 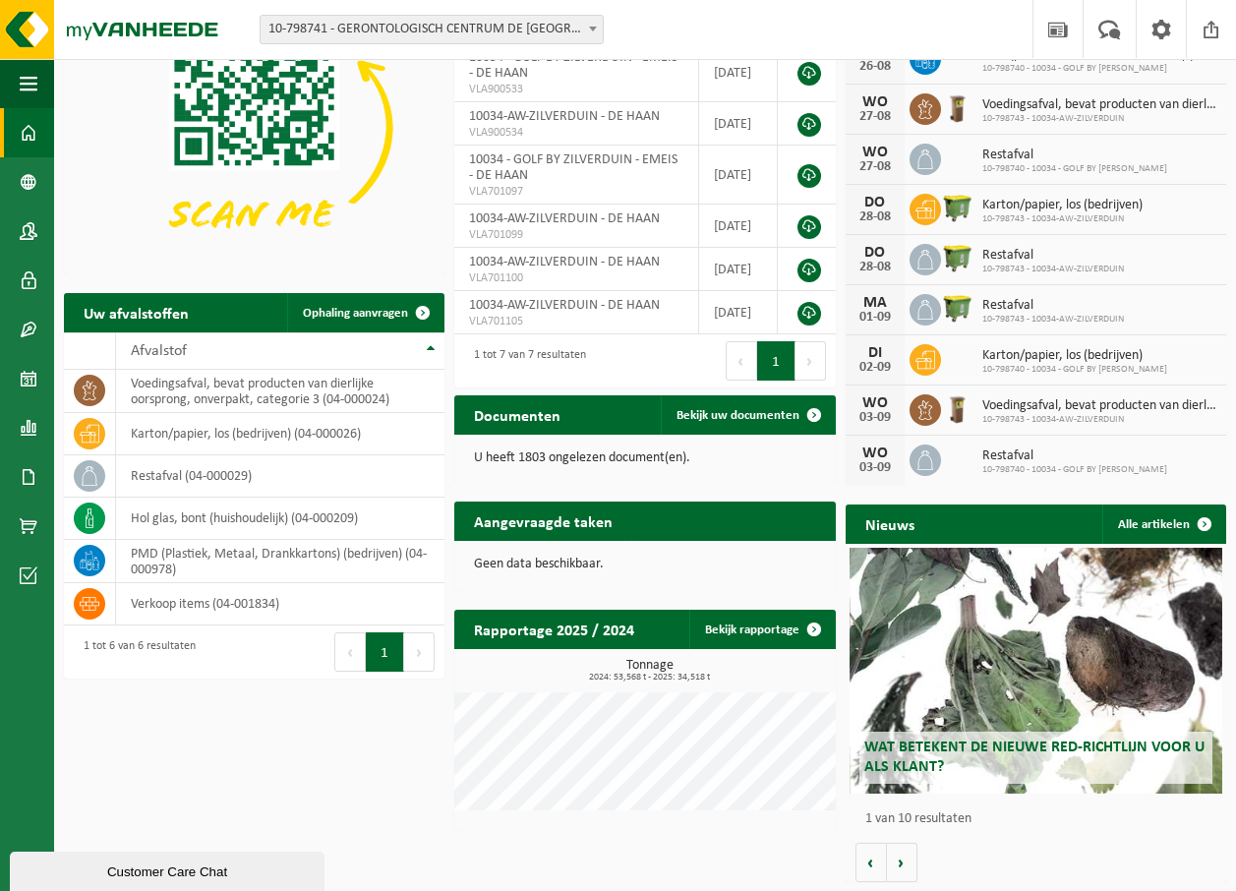 What do you see at coordinates (644, 458) in the screenshot?
I see `p: U heeft 1803 ongelezen document(en).` at bounding box center [644, 458].